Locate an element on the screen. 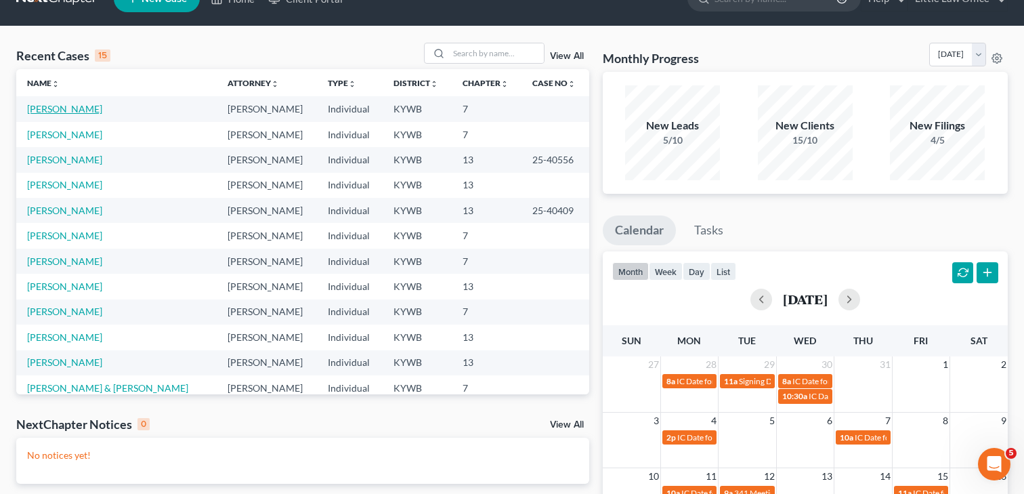  td: 25-40409 is located at coordinates (554, 210).